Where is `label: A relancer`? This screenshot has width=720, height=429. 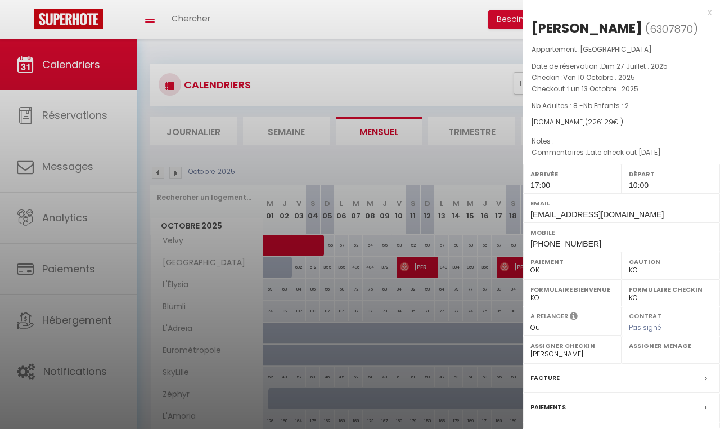 label: A relancer is located at coordinates (549, 316).